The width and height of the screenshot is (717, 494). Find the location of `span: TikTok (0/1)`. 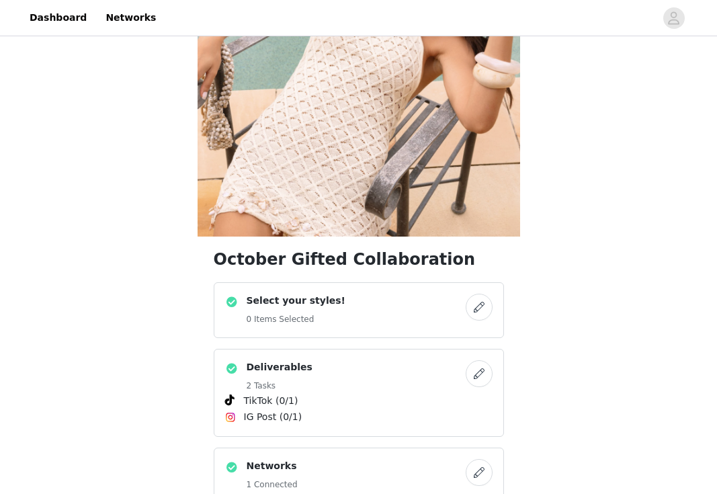

span: TikTok (0/1) is located at coordinates (271, 400).